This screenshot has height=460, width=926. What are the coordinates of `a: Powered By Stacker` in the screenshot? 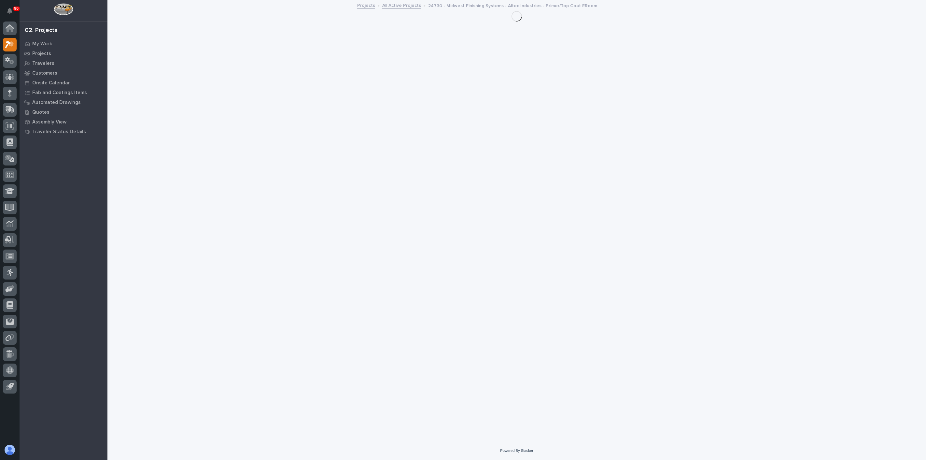 It's located at (516, 450).